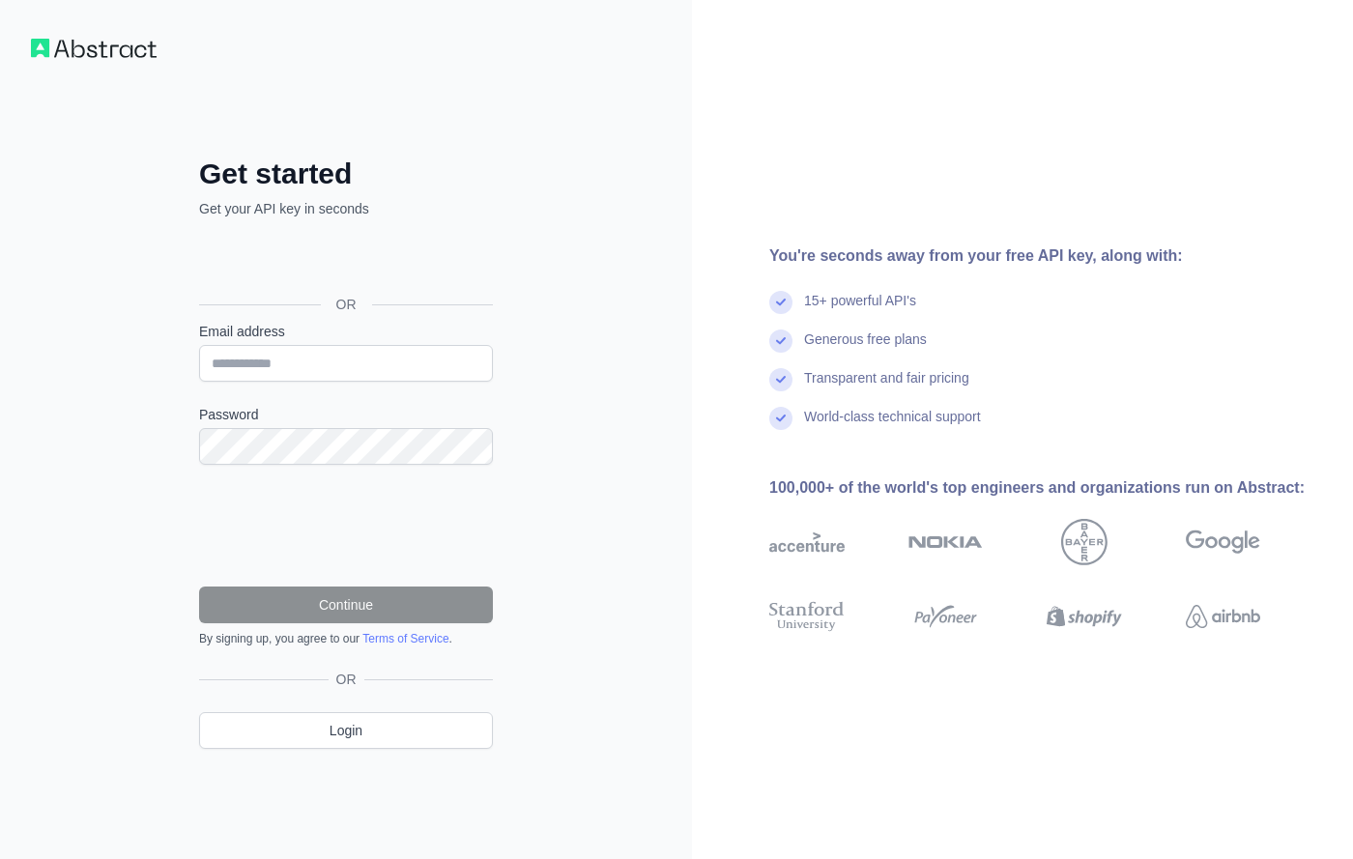 The width and height of the screenshot is (1353, 859). I want to click on button: Continue, so click(346, 605).